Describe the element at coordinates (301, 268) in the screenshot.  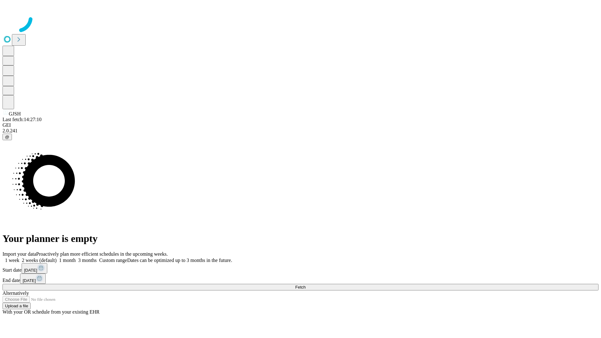
I see `div: Start date` at that location.